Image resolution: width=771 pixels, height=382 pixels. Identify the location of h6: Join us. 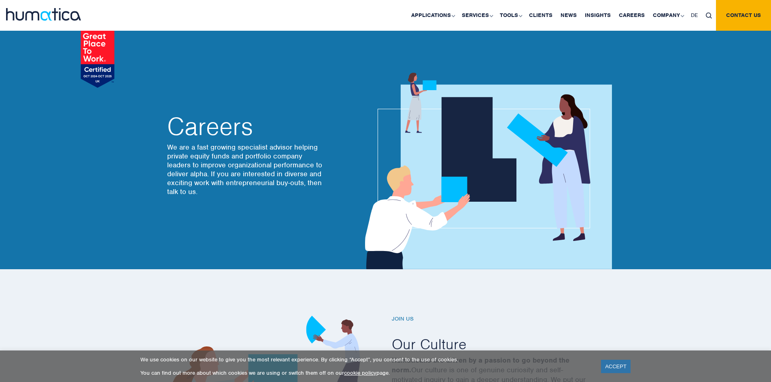
(501, 319).